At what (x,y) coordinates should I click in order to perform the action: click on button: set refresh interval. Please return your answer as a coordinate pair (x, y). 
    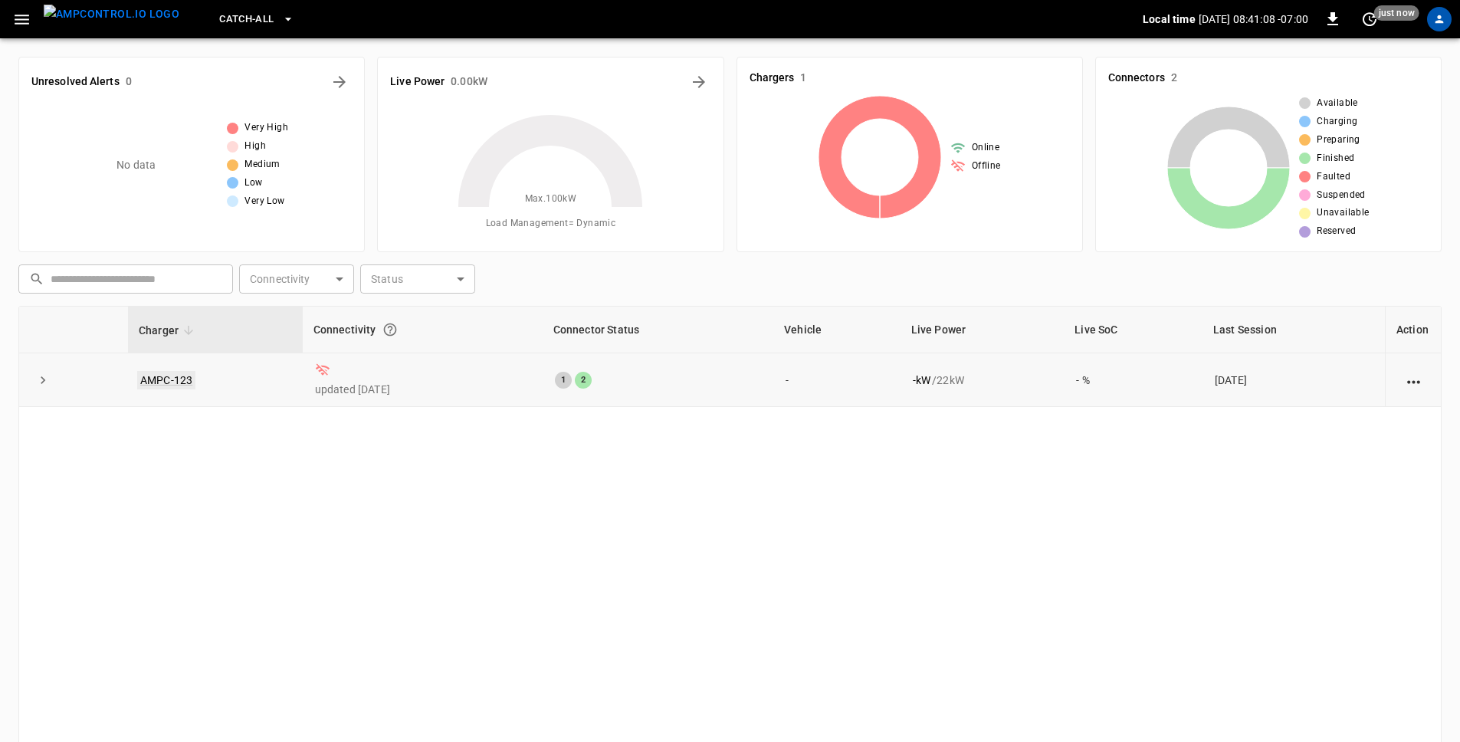
    Looking at the image, I should click on (1369, 19).